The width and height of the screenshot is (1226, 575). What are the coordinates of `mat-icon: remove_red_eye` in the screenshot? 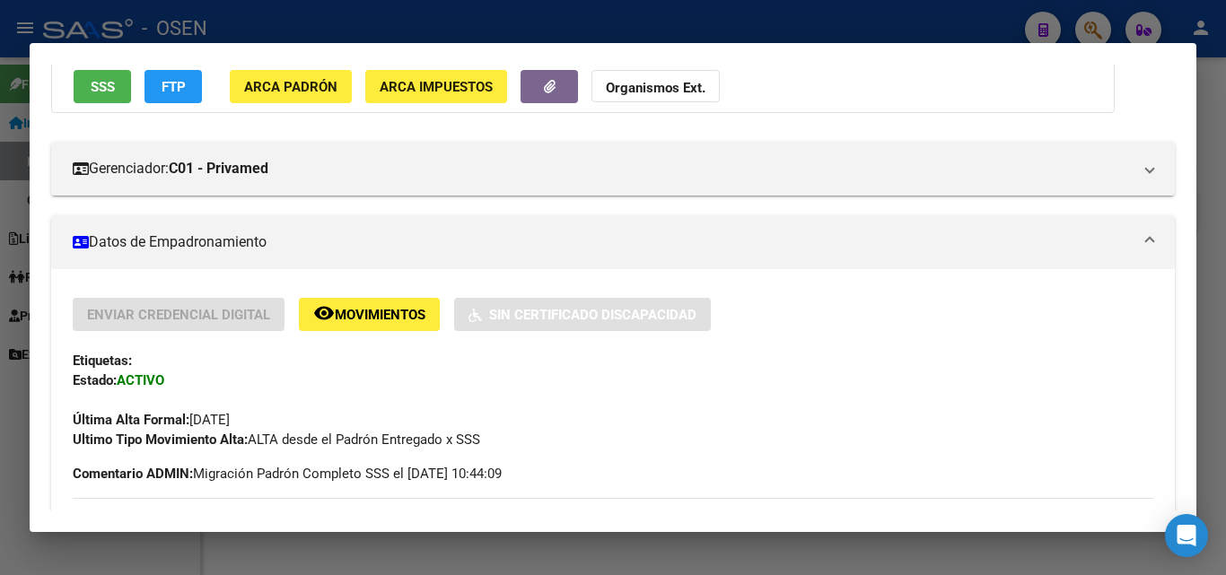 It's located at (324, 313).